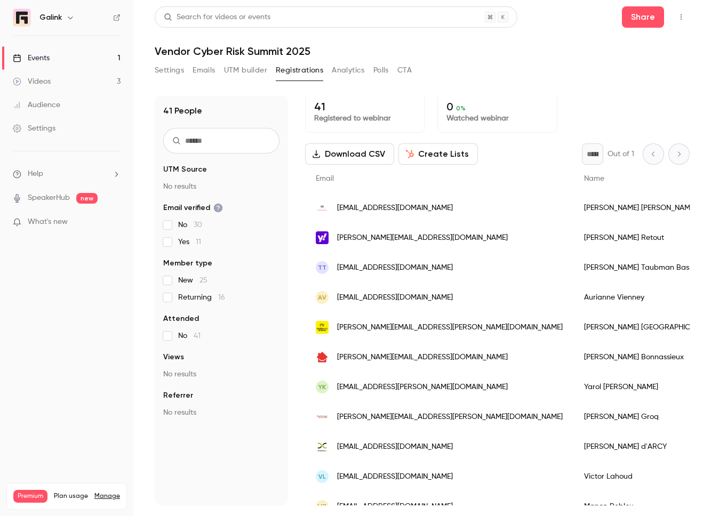 This screenshot has height=516, width=711. I want to click on span: Attended, so click(181, 319).